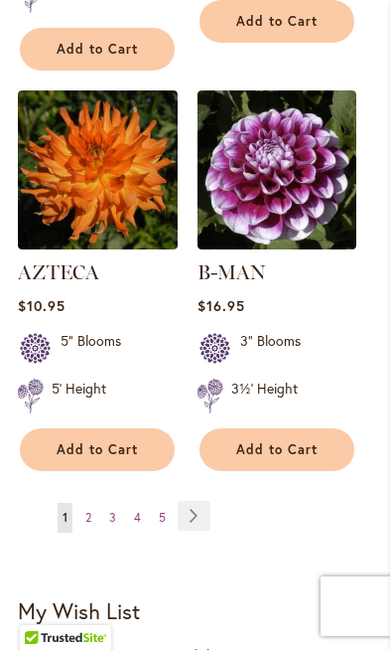  I want to click on div: 5' Height, so click(78, 397).